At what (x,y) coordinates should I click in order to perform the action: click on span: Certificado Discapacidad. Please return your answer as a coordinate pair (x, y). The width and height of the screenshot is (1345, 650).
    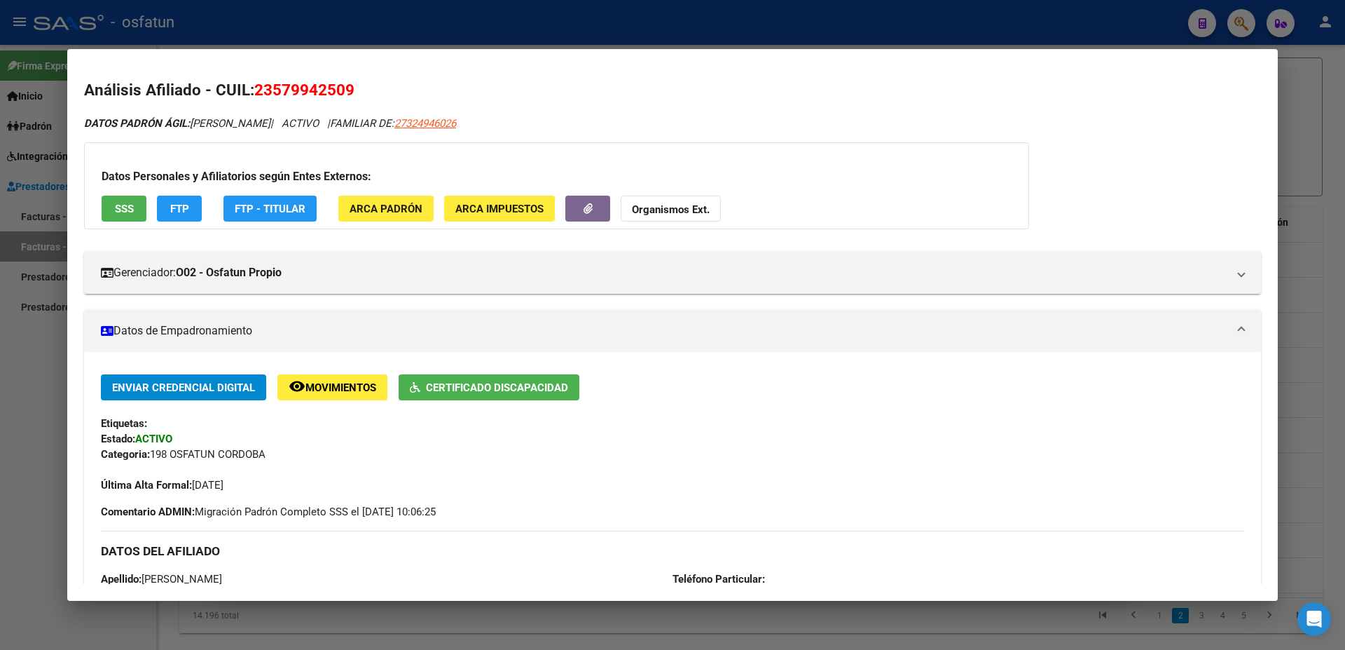
    Looking at the image, I should click on (497, 387).